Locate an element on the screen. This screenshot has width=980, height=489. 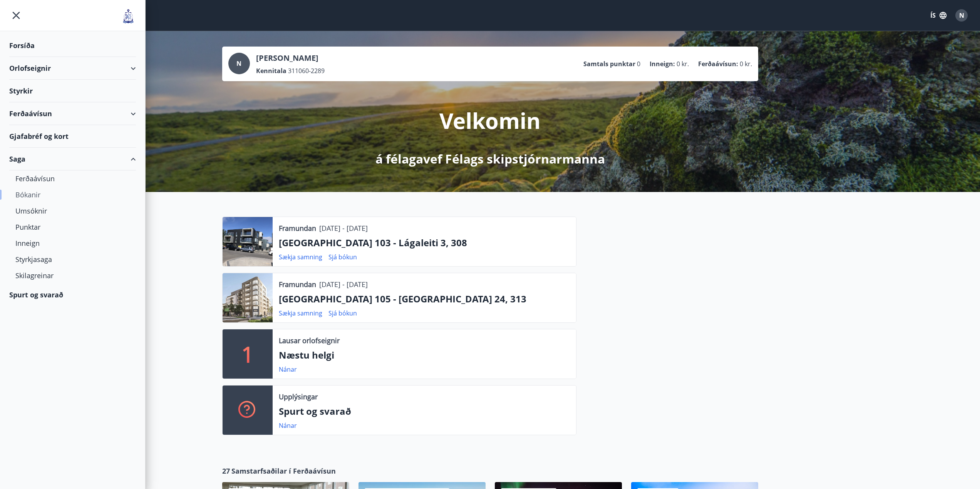
button: N is located at coordinates (961, 15).